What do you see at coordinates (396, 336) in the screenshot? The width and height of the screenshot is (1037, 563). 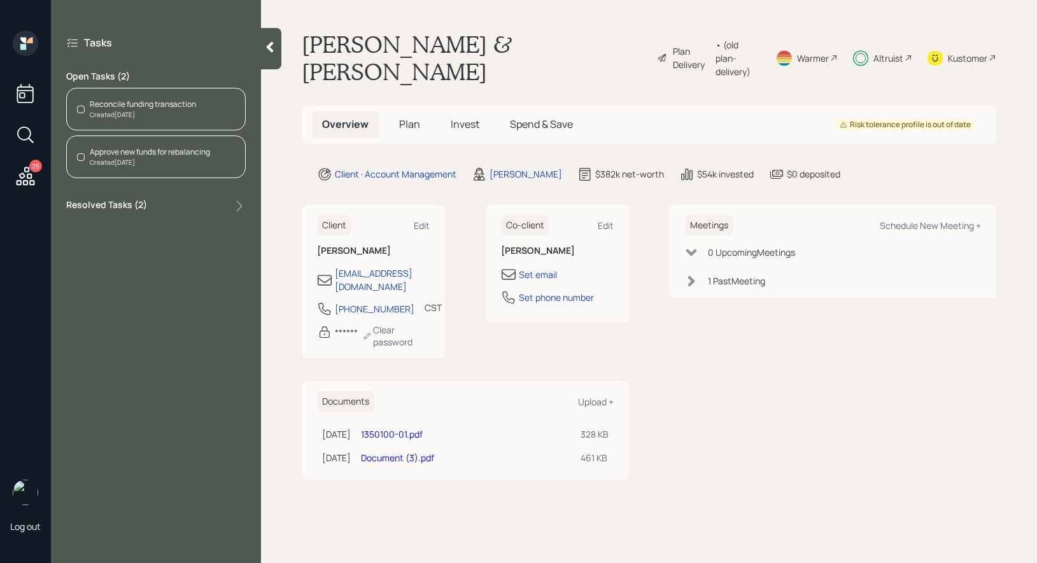 I see `div: Clear password` at bounding box center [396, 336].